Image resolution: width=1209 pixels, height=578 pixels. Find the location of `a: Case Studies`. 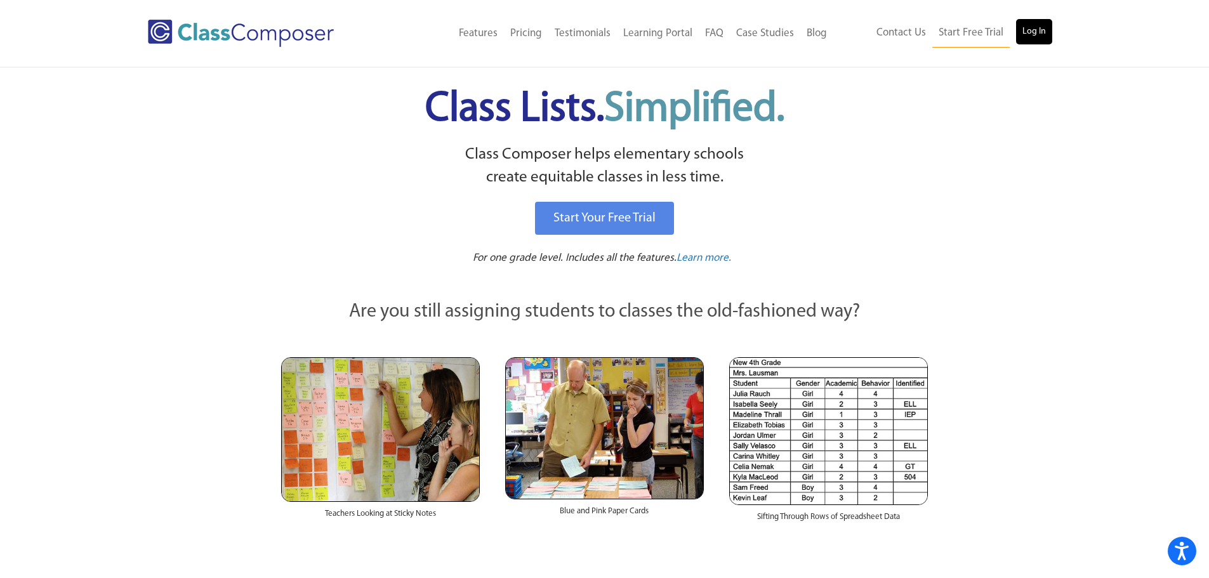

a: Case Studies is located at coordinates (765, 34).